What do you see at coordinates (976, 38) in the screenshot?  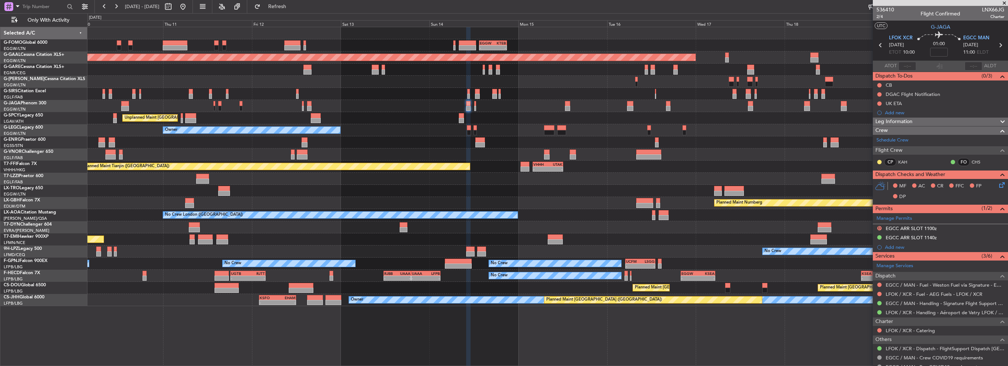 I see `span: EGCC MAN` at bounding box center [976, 38].